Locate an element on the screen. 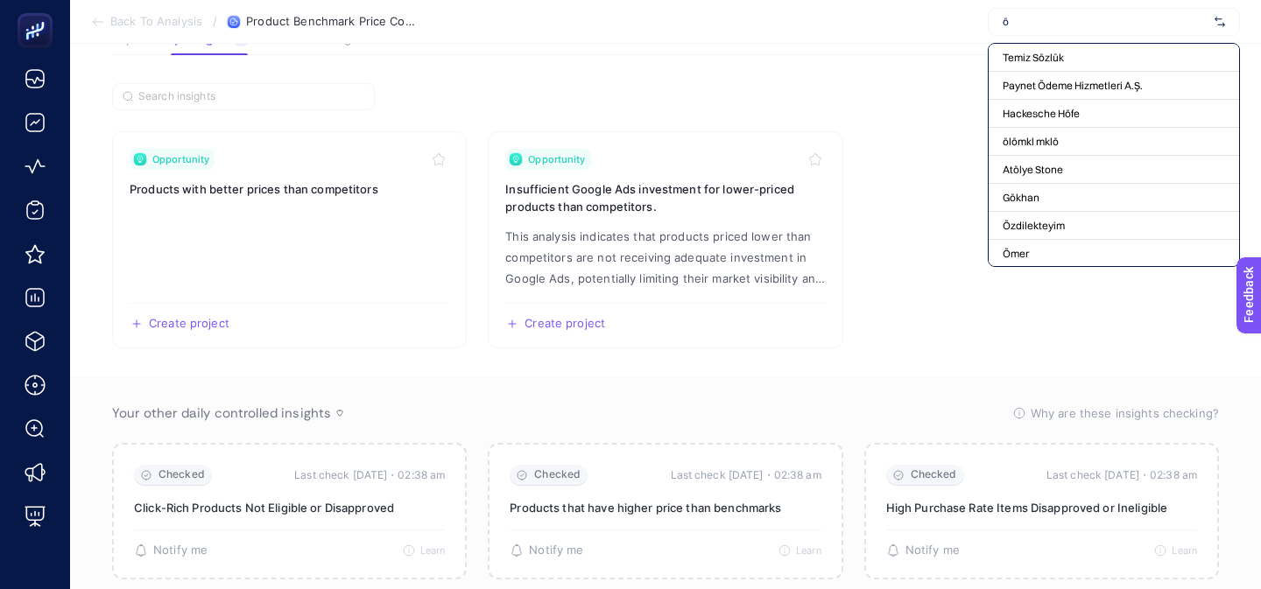 Image resolution: width=1261 pixels, height=589 pixels. span: ölömkl mklö is located at coordinates (1030, 142).